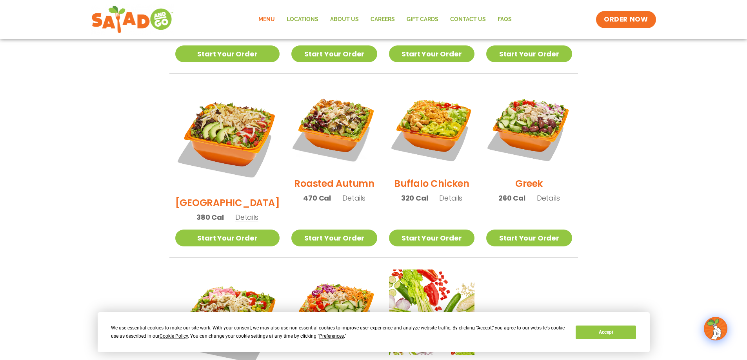  What do you see at coordinates (227, 138) in the screenshot?
I see `img: Product photo for BBQ Ranch Salad` at bounding box center [227, 138].